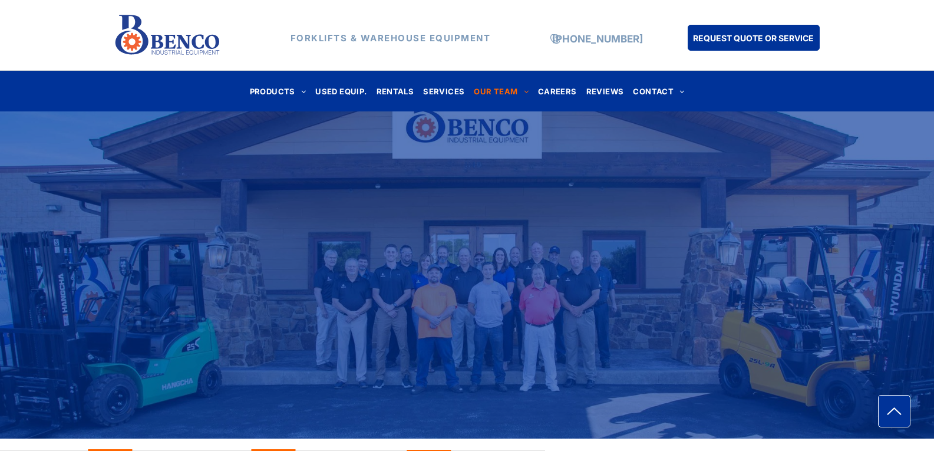  What do you see at coordinates (754, 38) in the screenshot?
I see `a: REQUEST QUOTE OR SERVICE` at bounding box center [754, 38].